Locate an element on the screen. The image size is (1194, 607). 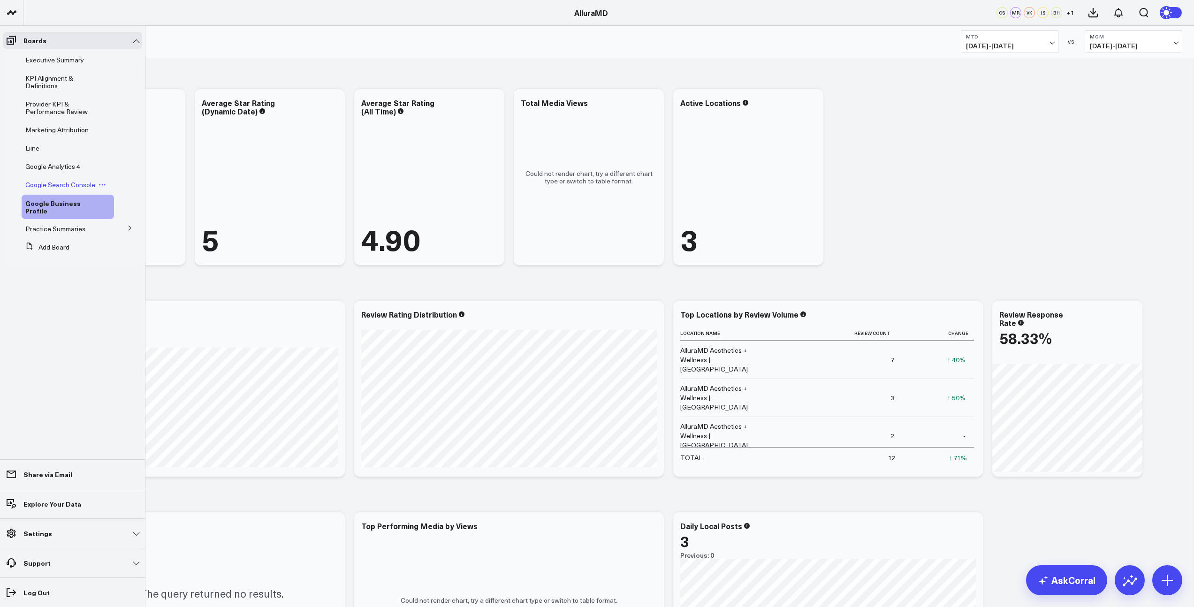
a: Google Search Console is located at coordinates (60, 185).